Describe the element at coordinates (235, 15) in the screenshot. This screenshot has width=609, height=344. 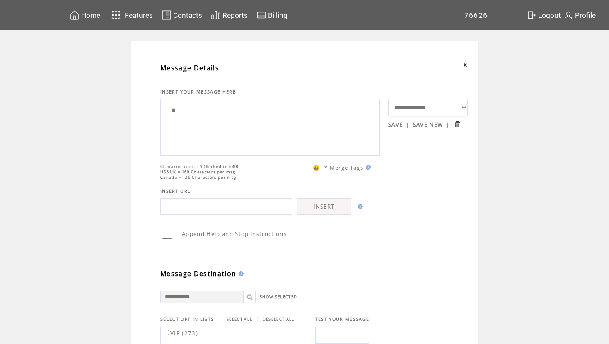
I see `span: Reports` at that location.